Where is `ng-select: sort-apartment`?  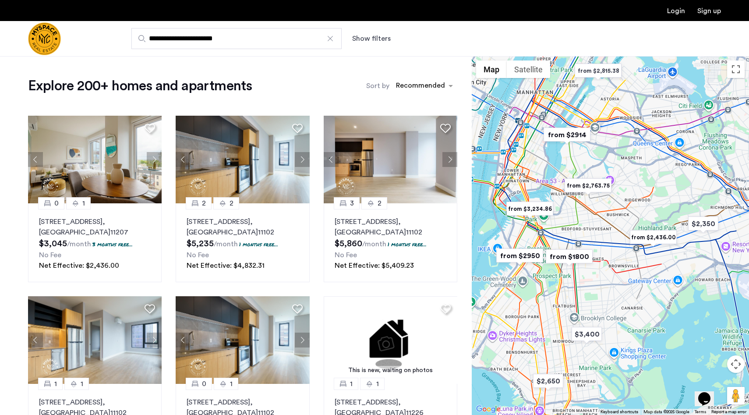
ng-select: sort-apartment is located at coordinates (424, 86).